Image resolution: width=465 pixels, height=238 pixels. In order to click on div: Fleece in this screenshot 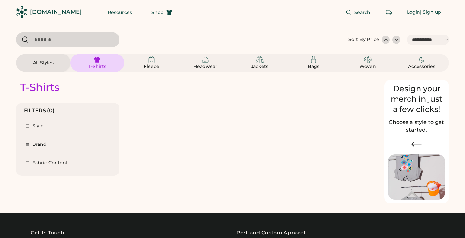, I will do `click(151, 67)`.